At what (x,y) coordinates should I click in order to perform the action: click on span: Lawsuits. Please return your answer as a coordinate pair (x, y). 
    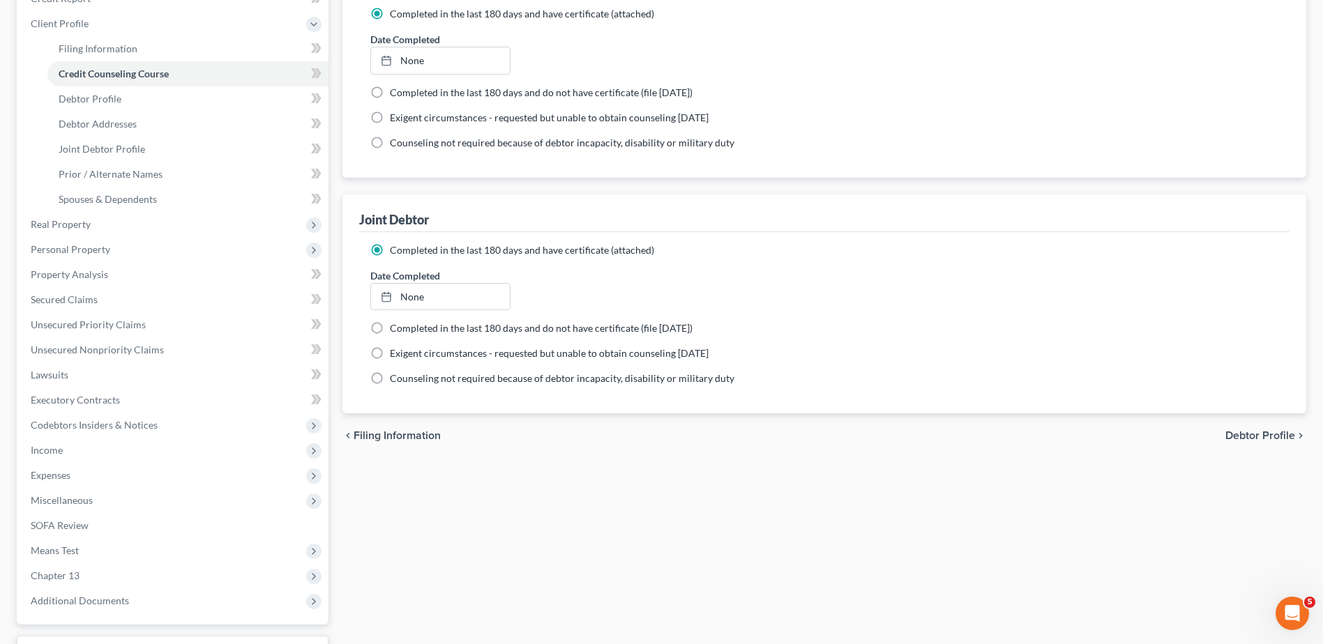
    Looking at the image, I should click on (50, 374).